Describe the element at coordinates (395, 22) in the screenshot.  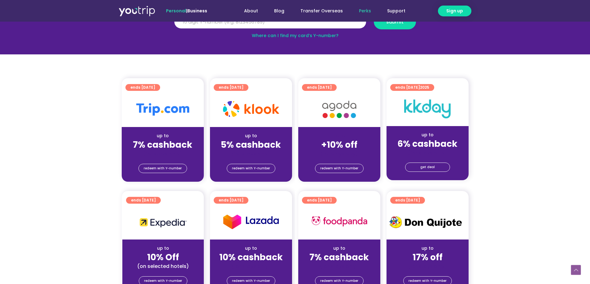
I see `span: submit` at that location.